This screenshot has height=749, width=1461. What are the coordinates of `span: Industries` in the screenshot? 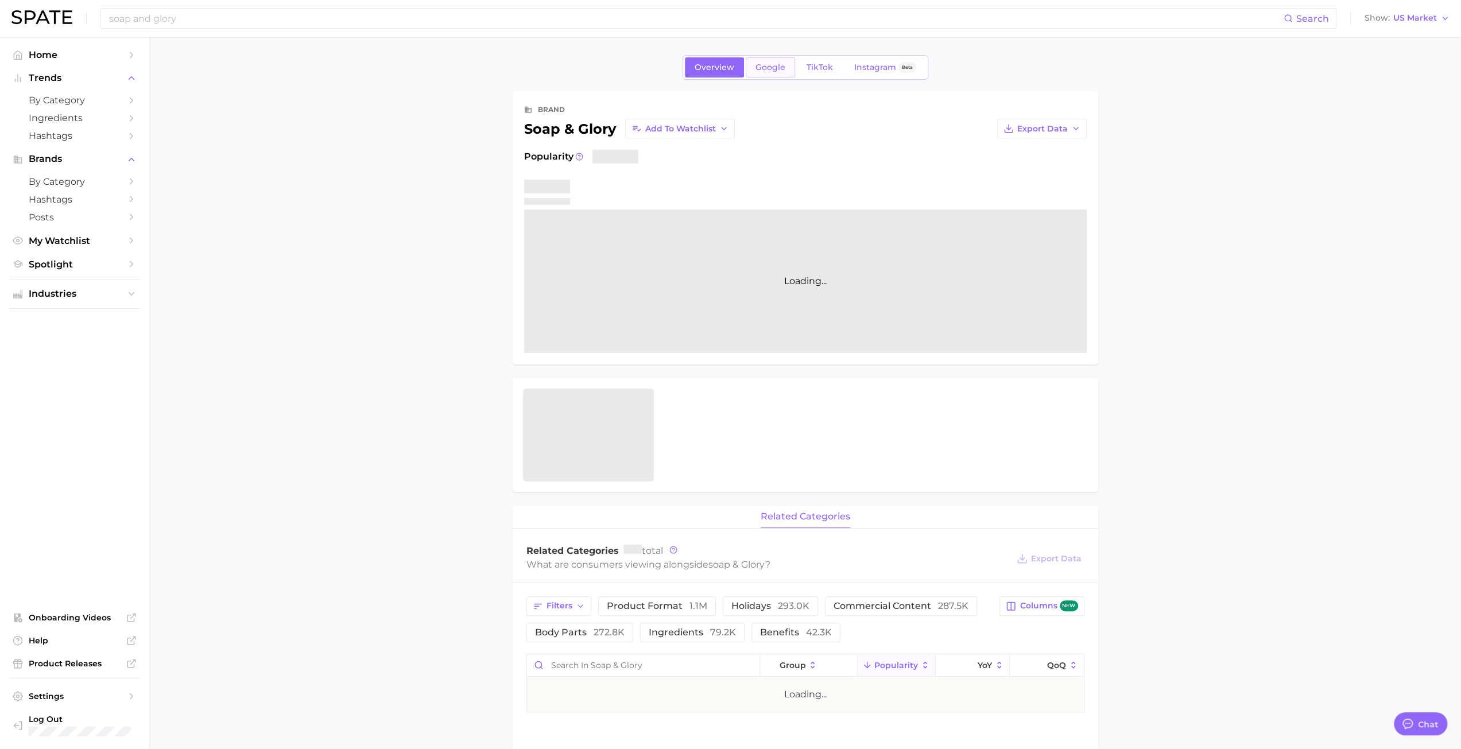 It's located at (75, 294).